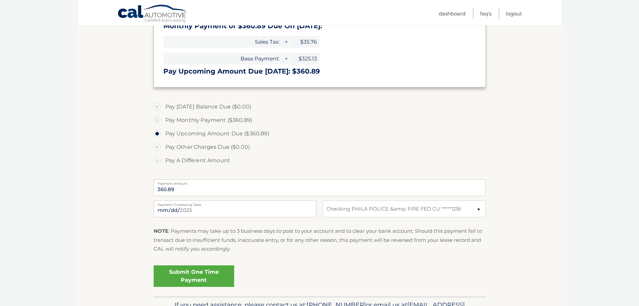 This screenshot has height=306, width=639. I want to click on span: Base Payment:, so click(223, 58).